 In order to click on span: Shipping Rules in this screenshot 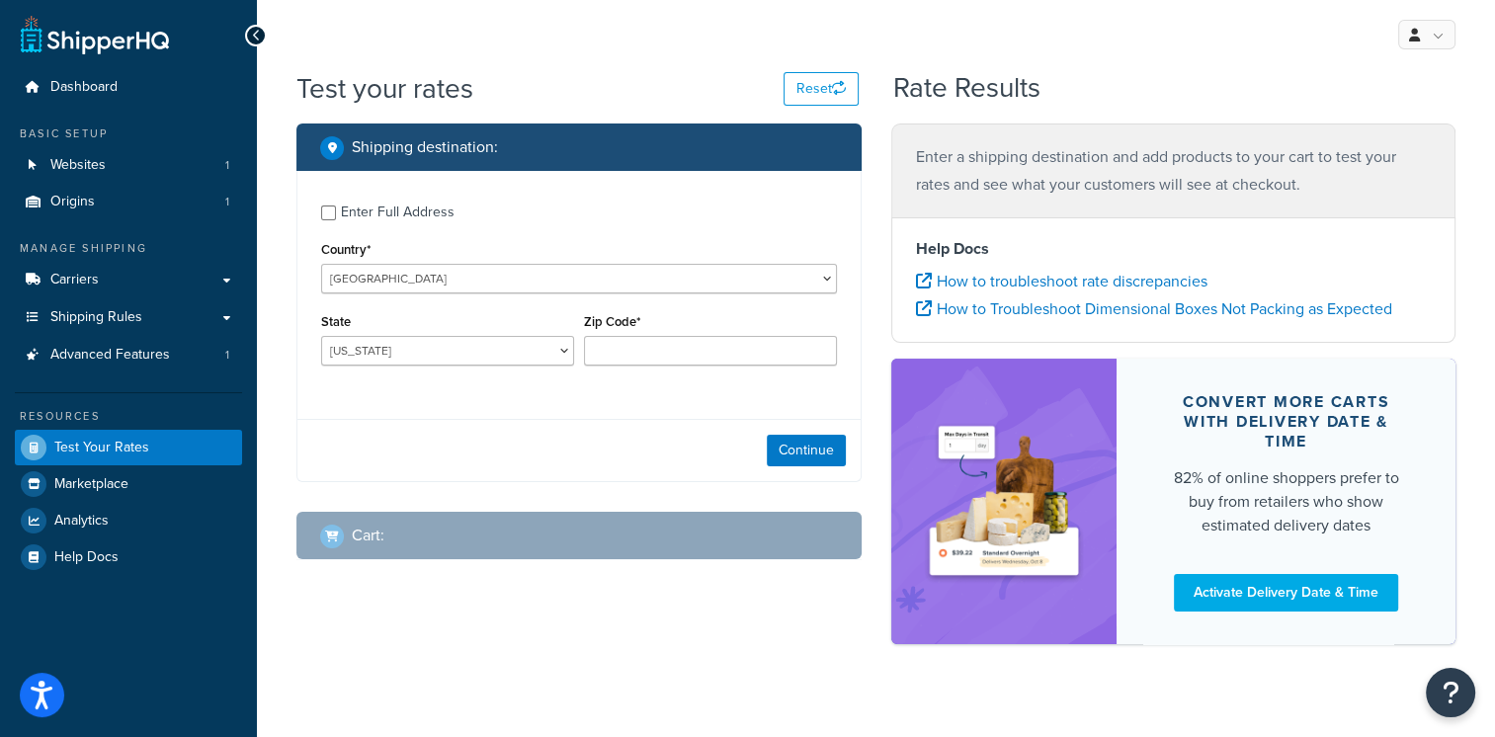, I will do `click(96, 317)`.